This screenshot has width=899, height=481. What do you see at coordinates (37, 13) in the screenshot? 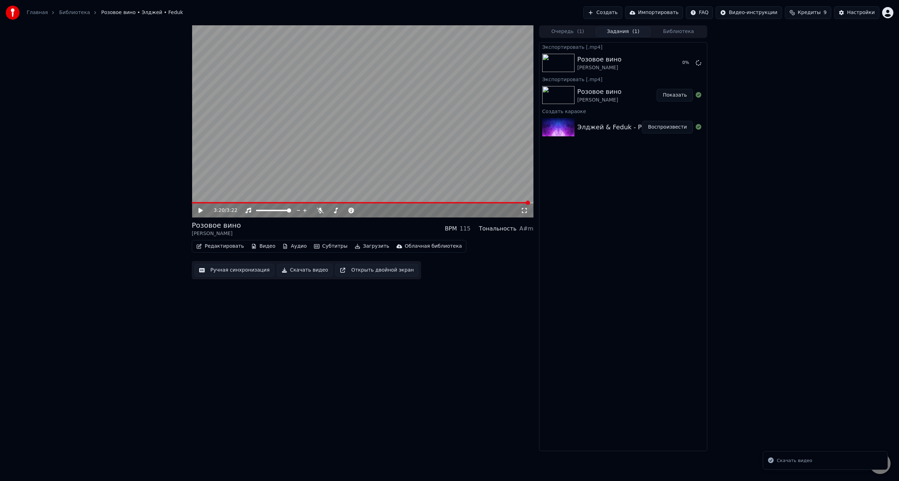
I see `a: Главная` at bounding box center [37, 13].